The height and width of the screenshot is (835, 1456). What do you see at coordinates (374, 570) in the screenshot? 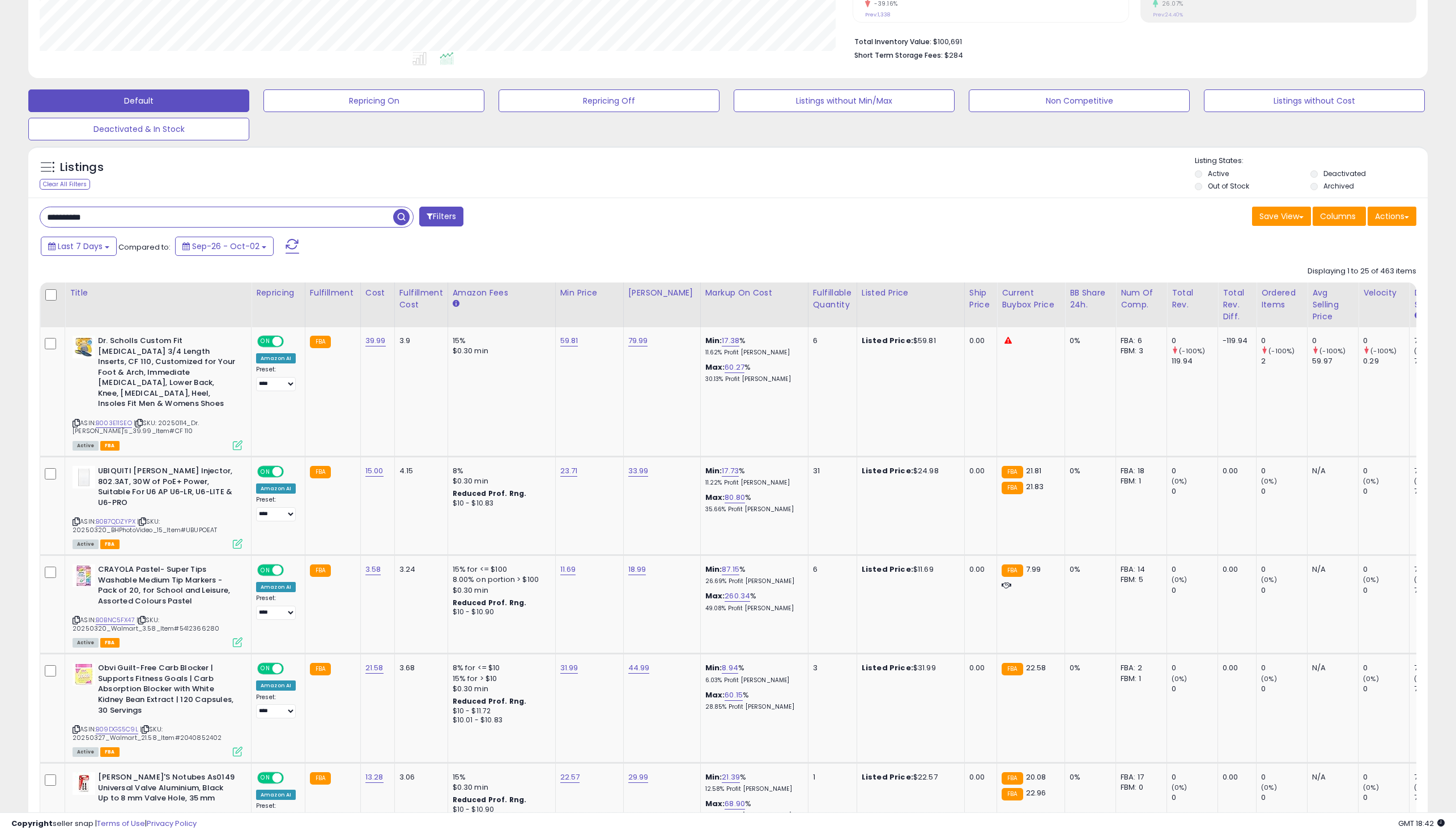
I see `a: 3.58` at bounding box center [374, 570].